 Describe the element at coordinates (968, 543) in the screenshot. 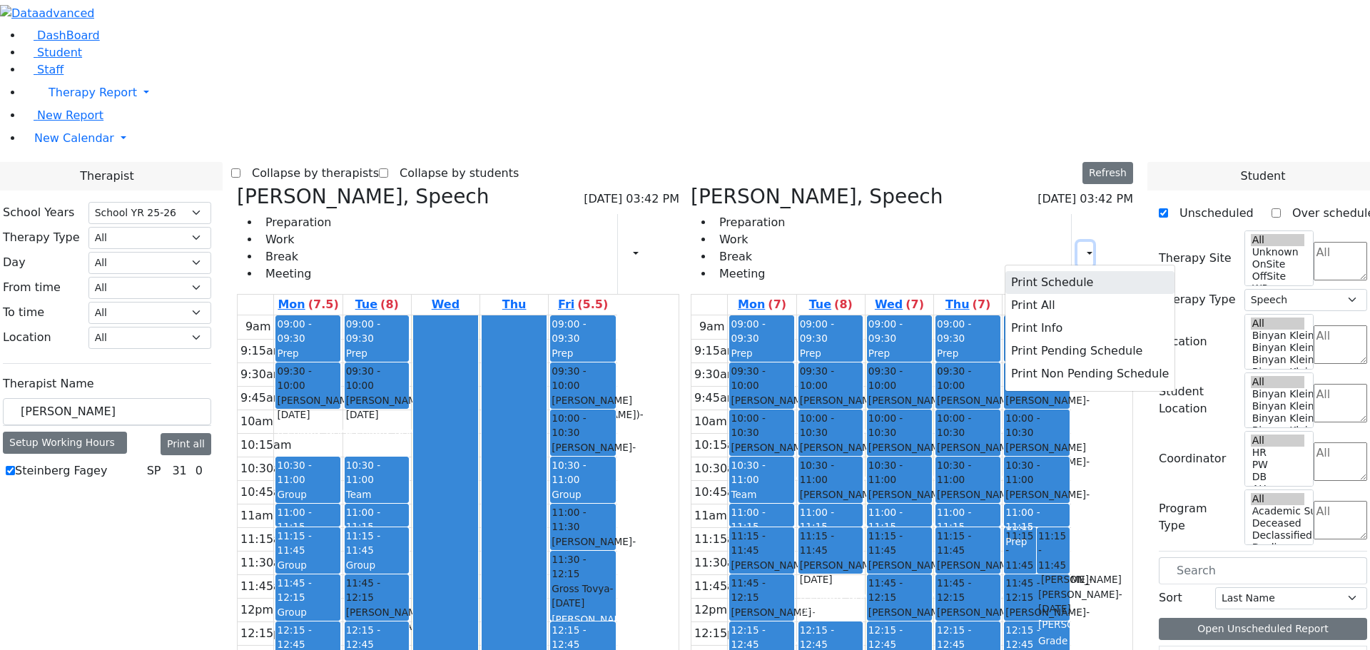

I see `span: 11:15 - 11:45` at that location.